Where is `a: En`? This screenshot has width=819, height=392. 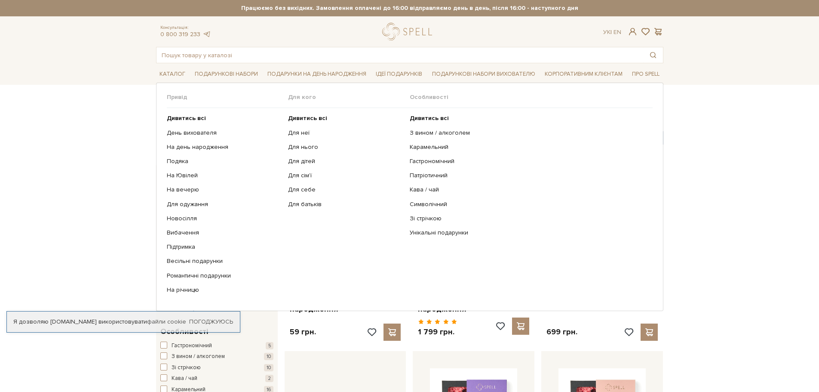
a: En is located at coordinates (617, 32).